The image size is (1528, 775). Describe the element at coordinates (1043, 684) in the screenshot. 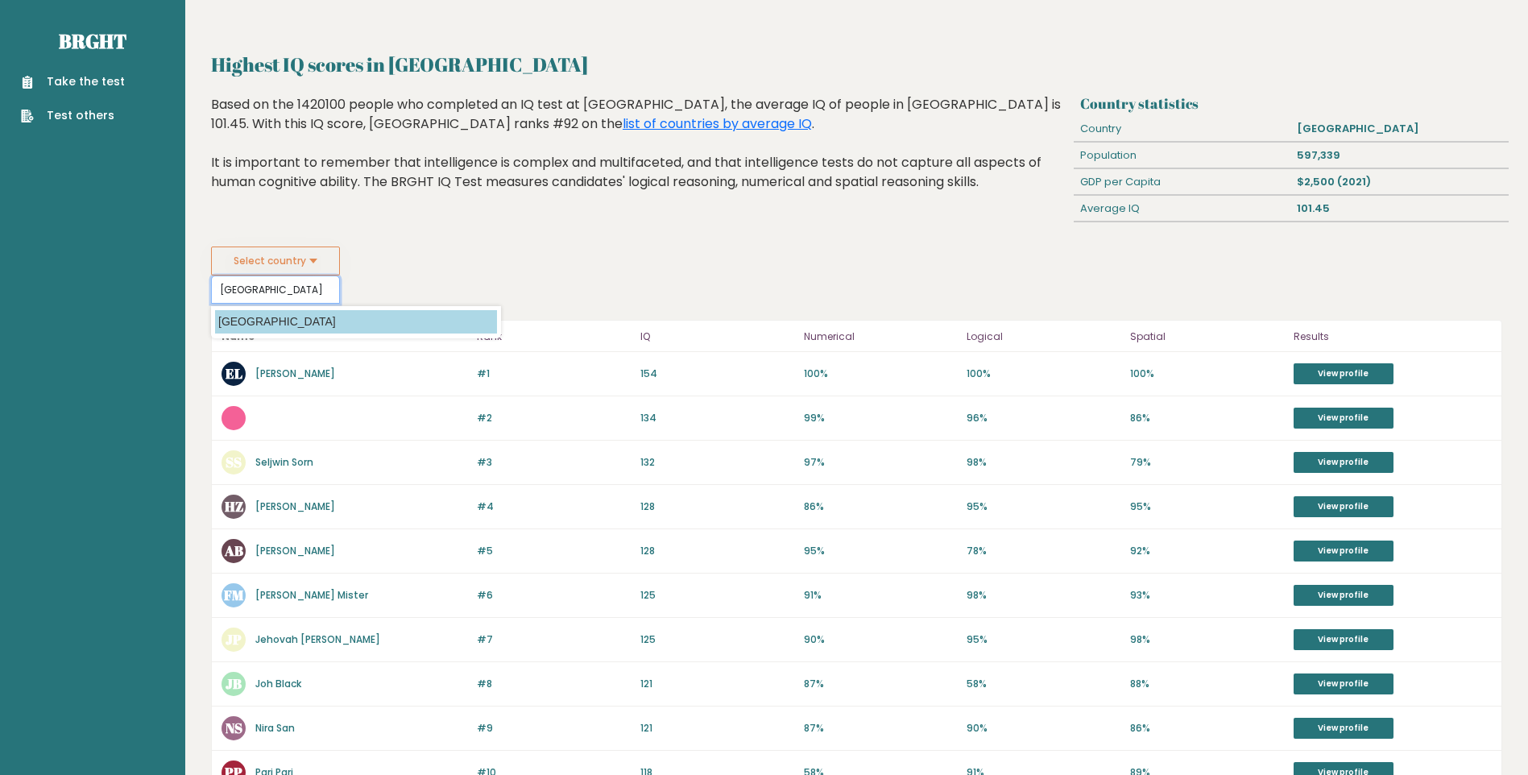

I see `p: 58%` at that location.